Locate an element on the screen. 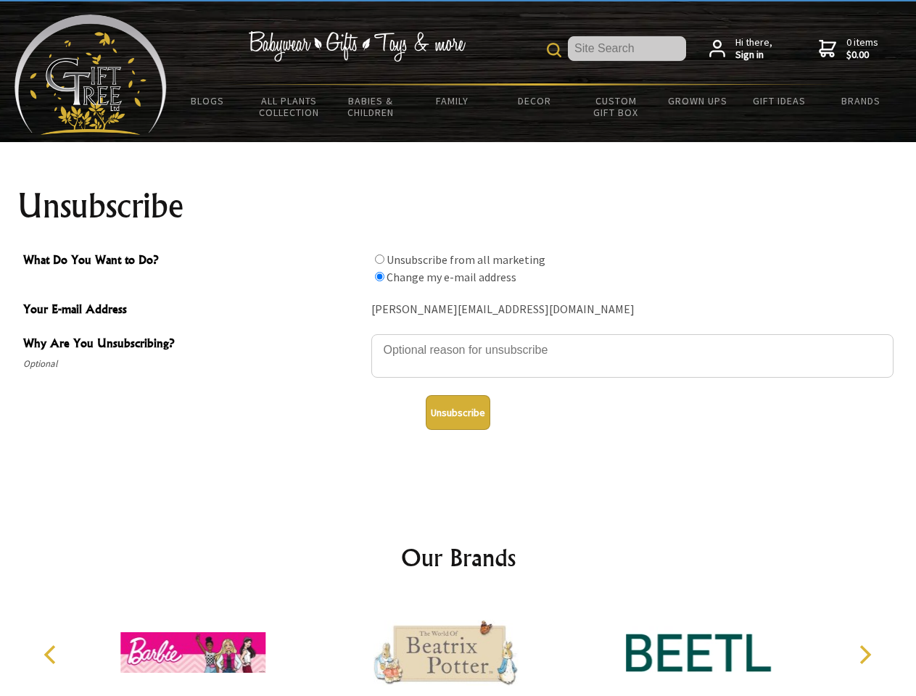  span: Your E-mail Address is located at coordinates (194, 310).